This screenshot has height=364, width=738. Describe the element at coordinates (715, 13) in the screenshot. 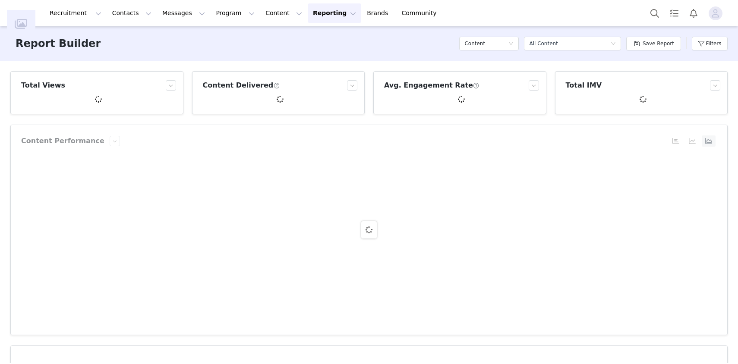

I see `div: avatar` at that location.